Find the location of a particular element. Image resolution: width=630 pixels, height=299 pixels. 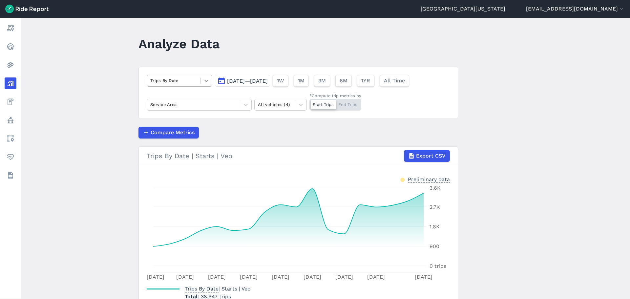

a: Policy is located at coordinates (10, 120).